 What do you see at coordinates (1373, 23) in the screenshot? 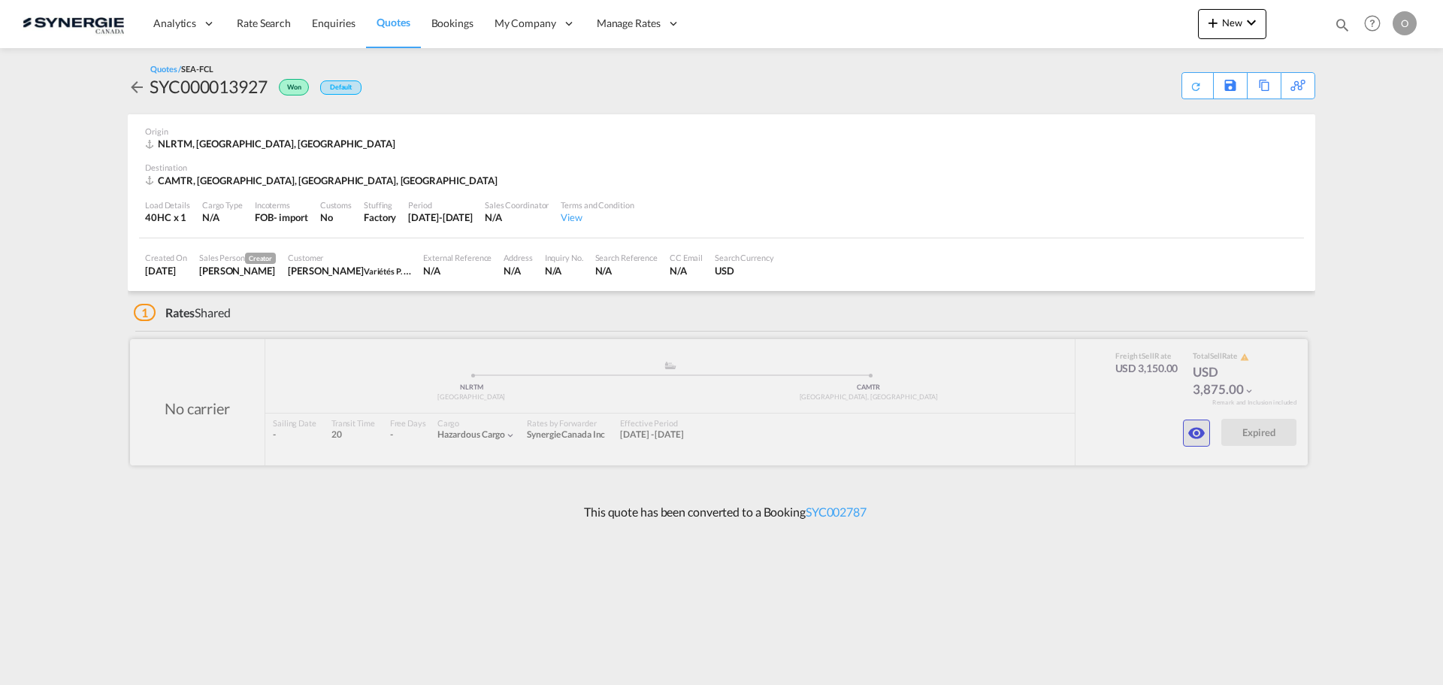
I see `span: Help` at bounding box center [1373, 23].